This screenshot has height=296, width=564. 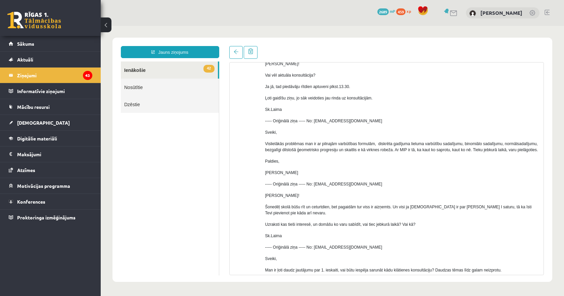 I want to click on p: Ja jā, tad piedāvāju rītdien aptuveni plkst.13.30., so click(x=301, y=61).